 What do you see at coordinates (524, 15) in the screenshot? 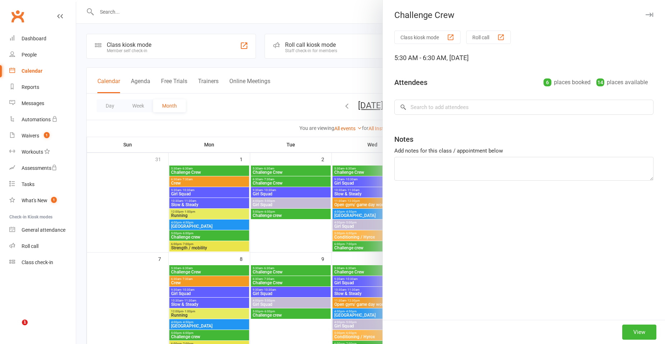
I see `div: Challenge Crew` at bounding box center [524, 15].